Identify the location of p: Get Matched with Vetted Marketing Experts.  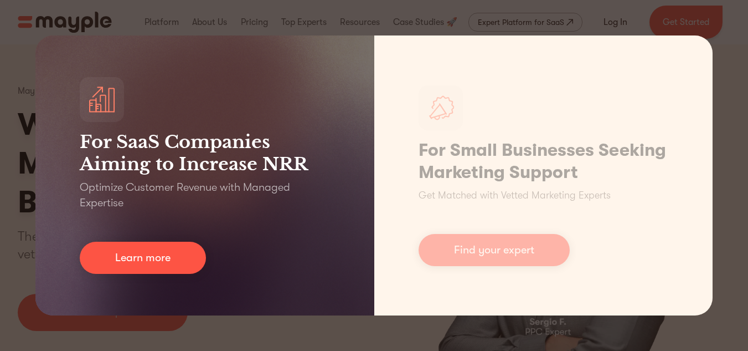
(515, 195).